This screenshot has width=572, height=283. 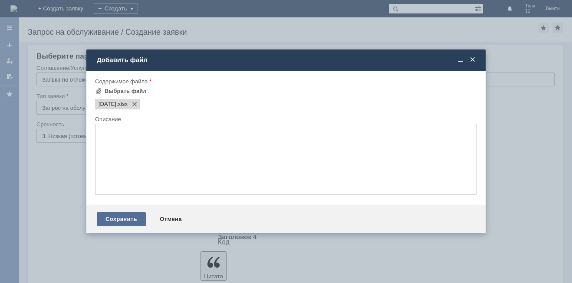 What do you see at coordinates (287, 60) in the screenshot?
I see `div: Добавить файл` at bounding box center [287, 60].